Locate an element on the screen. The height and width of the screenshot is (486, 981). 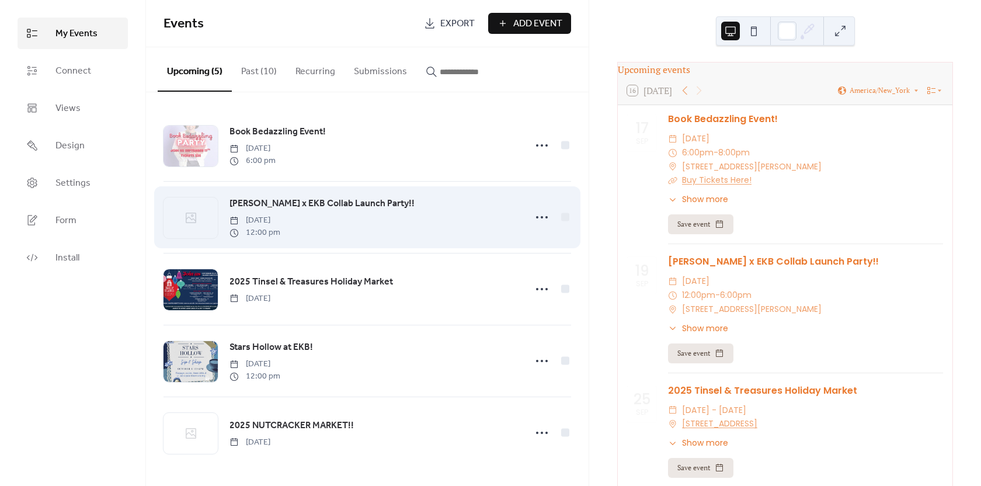
div: 25 is located at coordinates (642, 399).